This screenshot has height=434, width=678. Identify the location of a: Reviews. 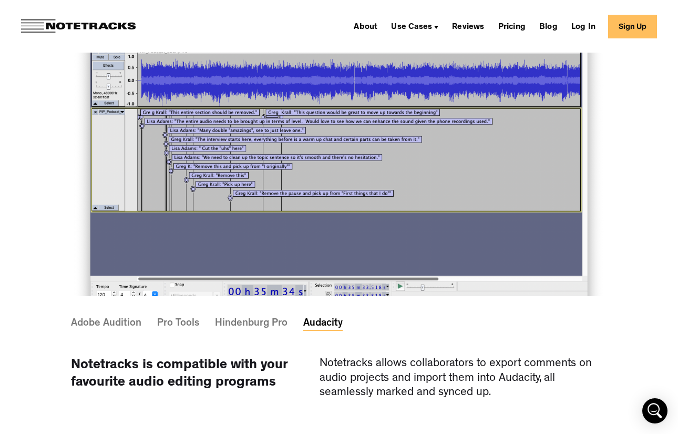
(468, 26).